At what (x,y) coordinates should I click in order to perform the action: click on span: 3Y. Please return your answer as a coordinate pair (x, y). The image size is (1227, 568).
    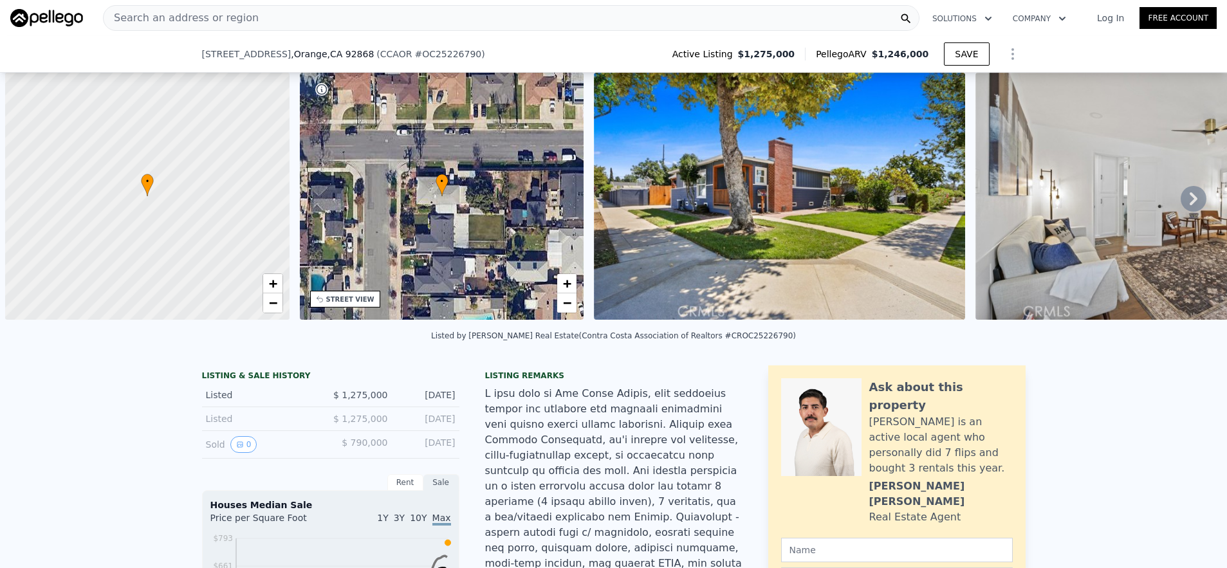
    Looking at the image, I should click on (399, 518).